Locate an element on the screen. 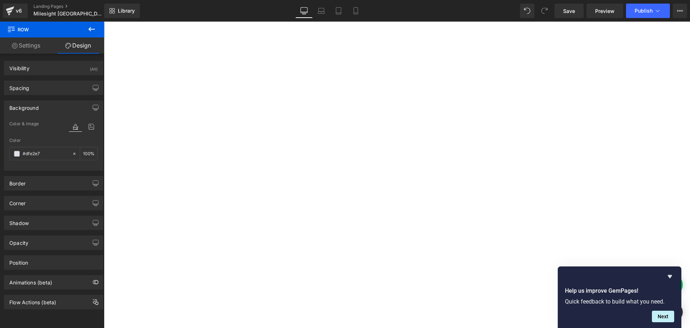 The height and width of the screenshot is (328, 690). span: Library is located at coordinates (126, 11).